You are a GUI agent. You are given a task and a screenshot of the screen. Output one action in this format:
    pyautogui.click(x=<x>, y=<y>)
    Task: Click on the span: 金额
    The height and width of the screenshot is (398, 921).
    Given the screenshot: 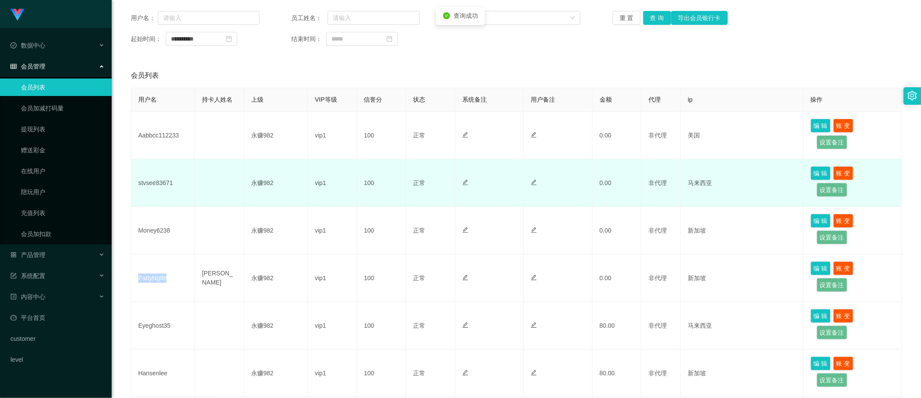 What is the action you would take?
    pyautogui.click(x=606, y=99)
    